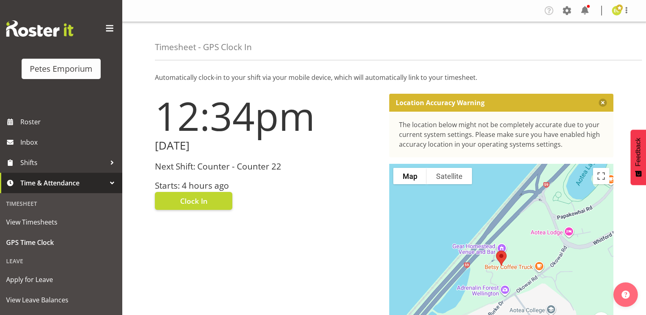 This screenshot has height=315, width=646. Describe the element at coordinates (440, 103) in the screenshot. I see `p: Location Accuracy Warning` at that location.